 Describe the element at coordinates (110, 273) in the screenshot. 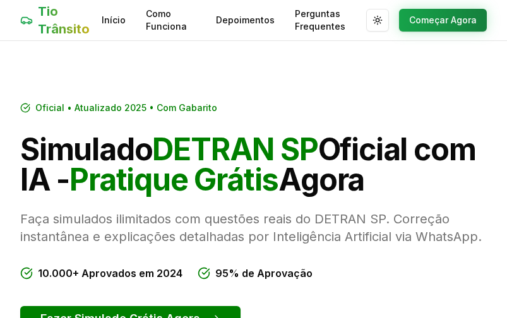

I see `span: 10.000+ Aprovados em 2024` at that location.